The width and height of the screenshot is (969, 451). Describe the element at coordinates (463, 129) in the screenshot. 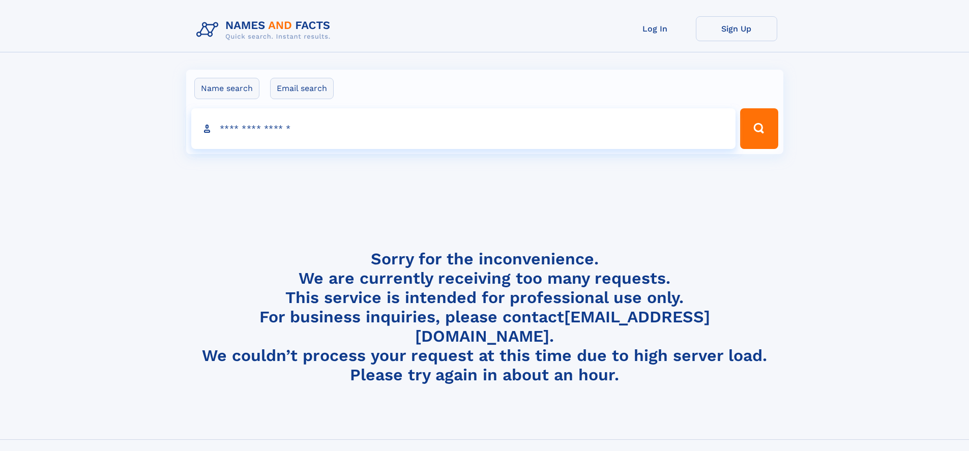

I see `input: search input` at that location.